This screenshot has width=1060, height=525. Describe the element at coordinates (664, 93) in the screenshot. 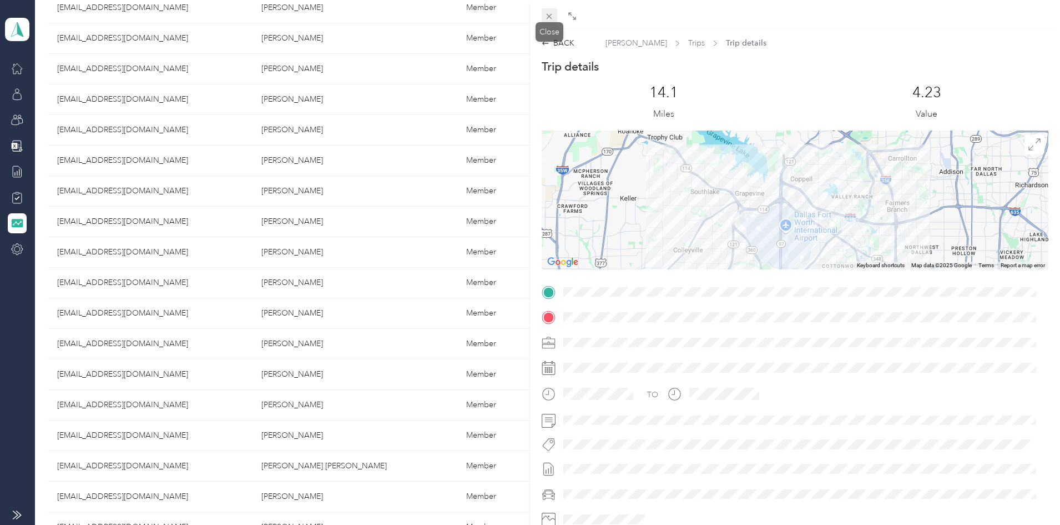

I see `p: 14.1` at that location.